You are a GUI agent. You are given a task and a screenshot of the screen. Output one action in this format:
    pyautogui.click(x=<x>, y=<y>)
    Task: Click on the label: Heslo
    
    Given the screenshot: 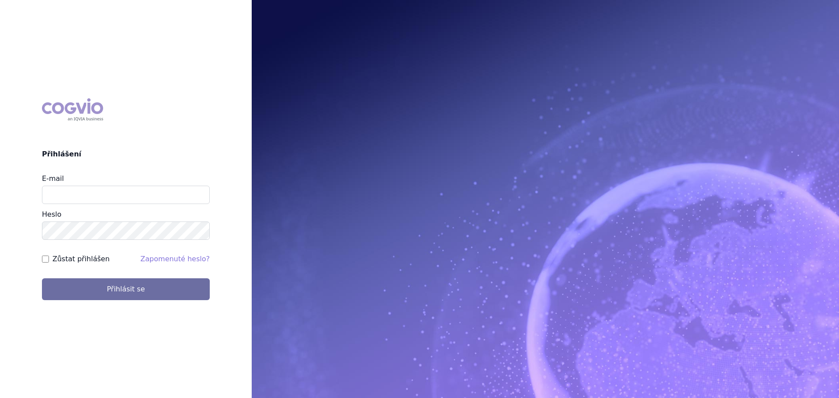 What is the action you would take?
    pyautogui.click(x=52, y=214)
    